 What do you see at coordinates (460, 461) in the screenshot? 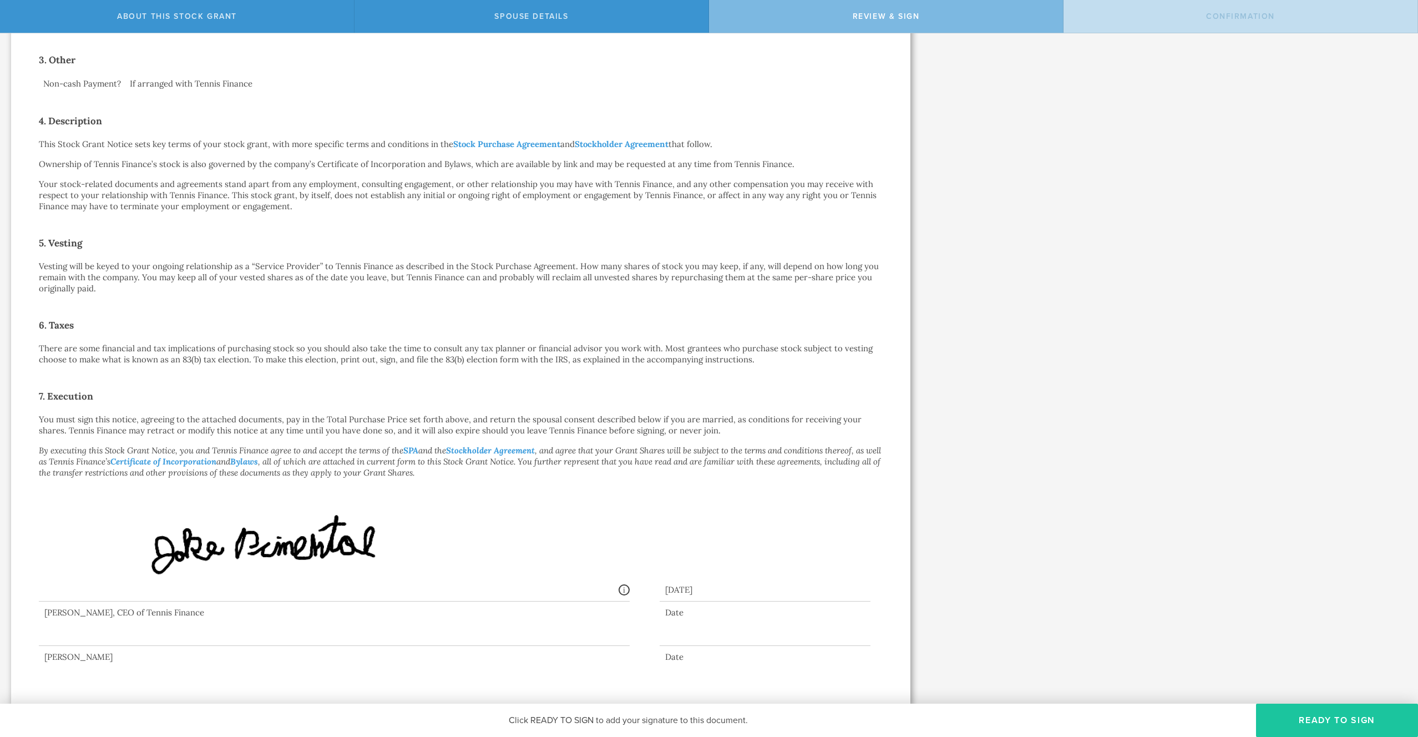
I see `em: By executing this Stock Grant Notice, you and Tennis Finance agree to and accept the terms of the...` at bounding box center [460, 461].